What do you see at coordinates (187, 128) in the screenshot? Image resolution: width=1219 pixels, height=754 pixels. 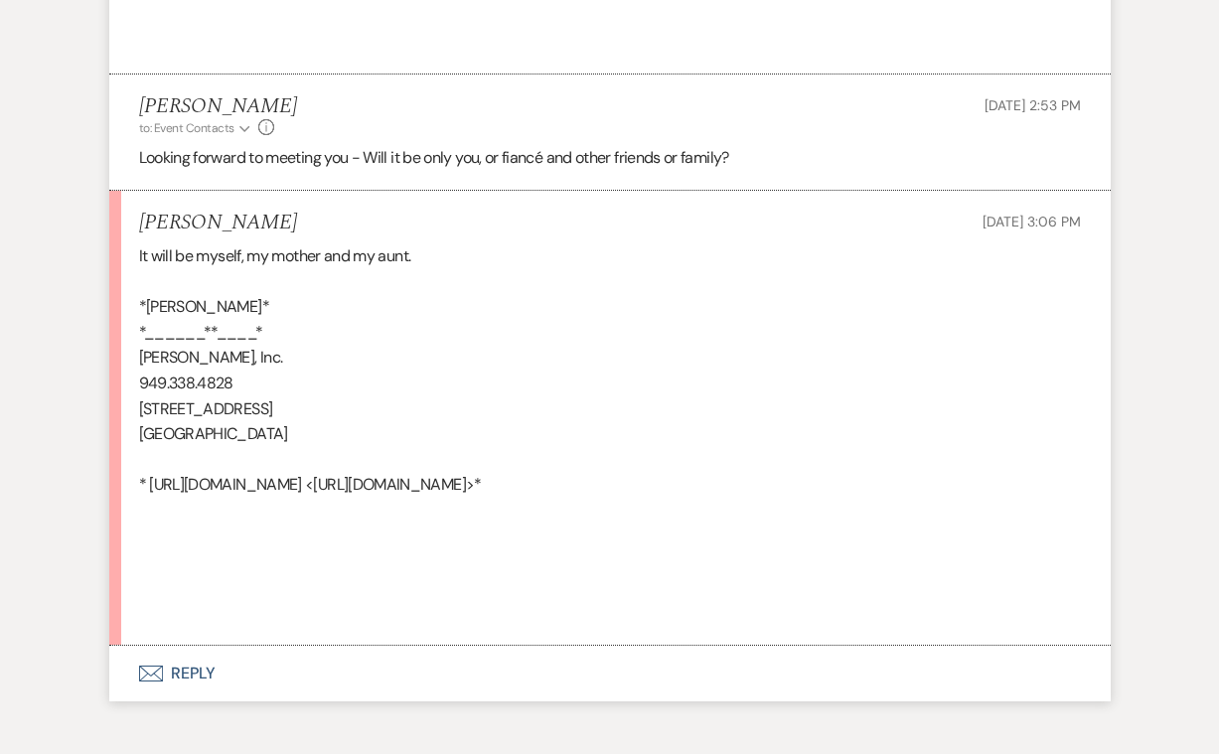 I see `span: to: Event Contacts` at bounding box center [187, 128].